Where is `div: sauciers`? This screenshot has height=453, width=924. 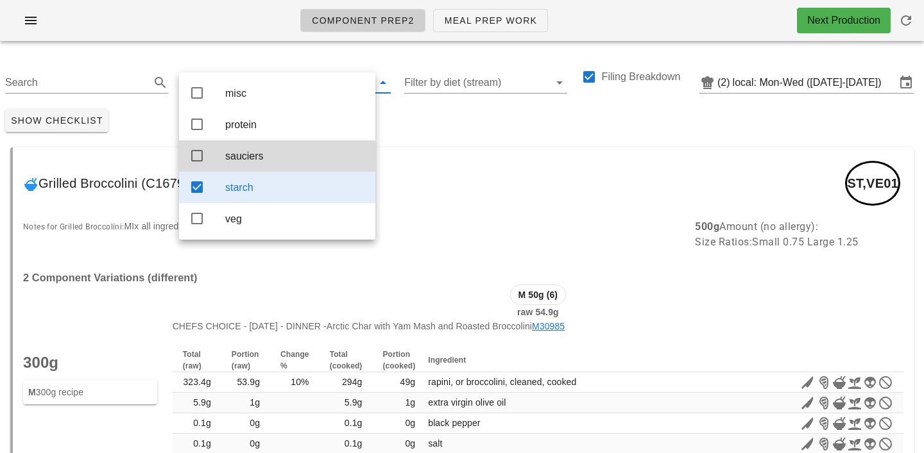 div: sauciers is located at coordinates (295, 156).